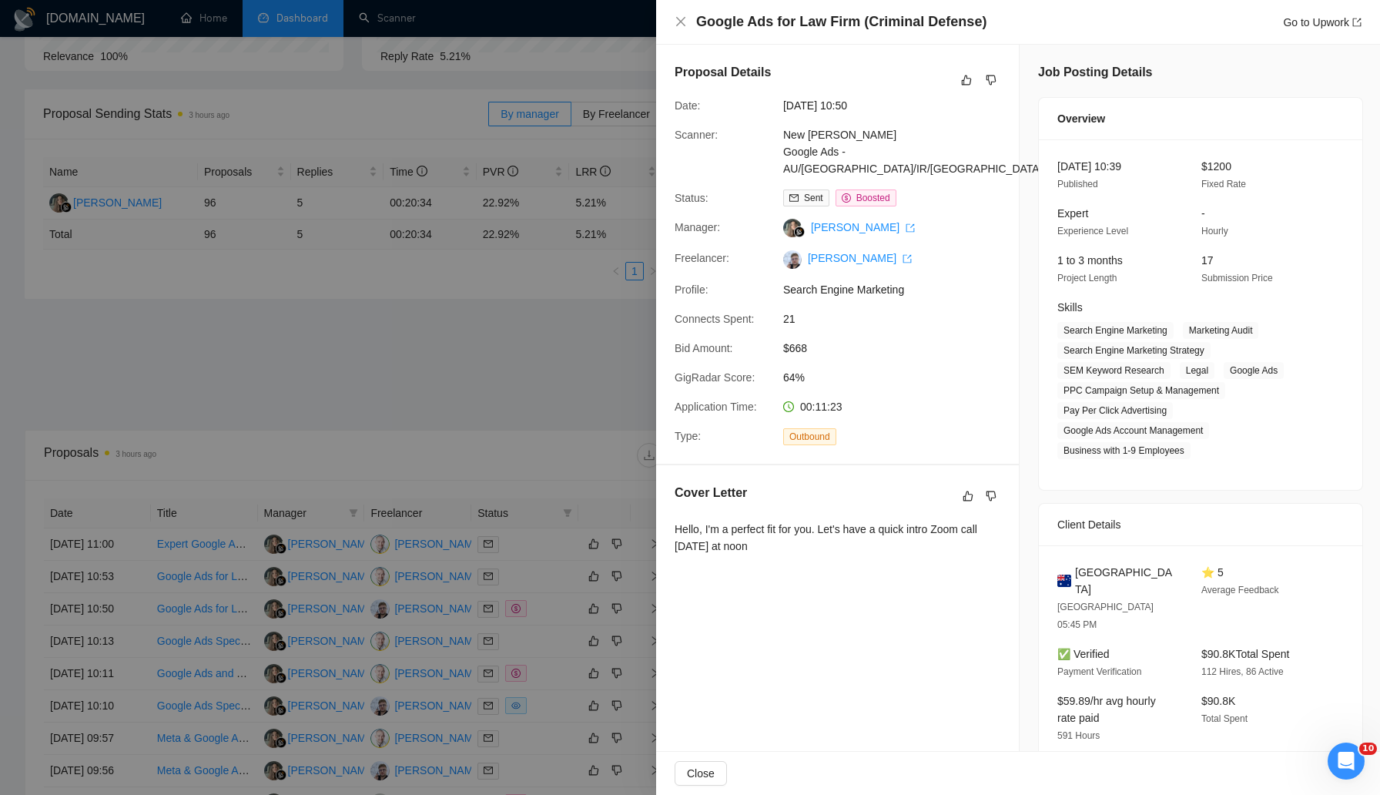  I want to click on span: $1200, so click(1216, 166).